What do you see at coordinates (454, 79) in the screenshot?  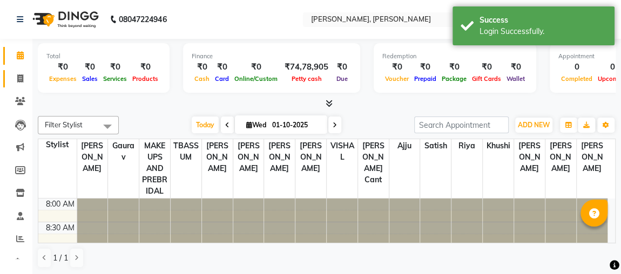 I see `span: Package` at bounding box center [454, 79].